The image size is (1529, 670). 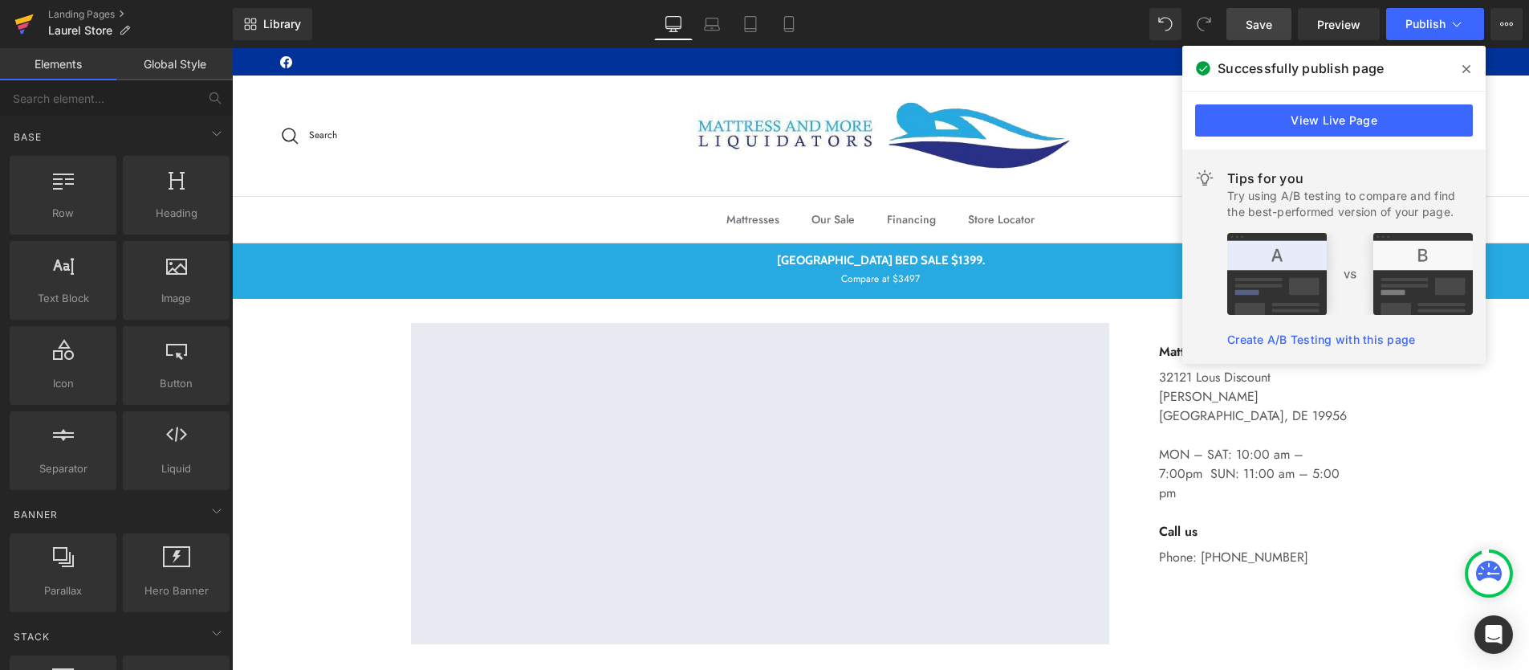 I want to click on div: Tips for you, so click(x=1350, y=178).